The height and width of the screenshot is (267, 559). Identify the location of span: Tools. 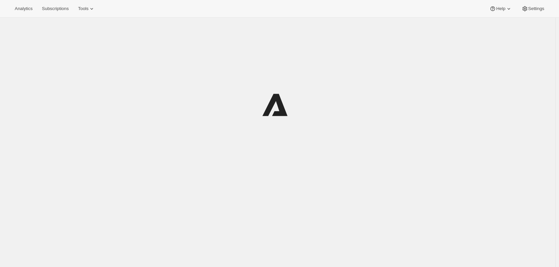
(83, 9).